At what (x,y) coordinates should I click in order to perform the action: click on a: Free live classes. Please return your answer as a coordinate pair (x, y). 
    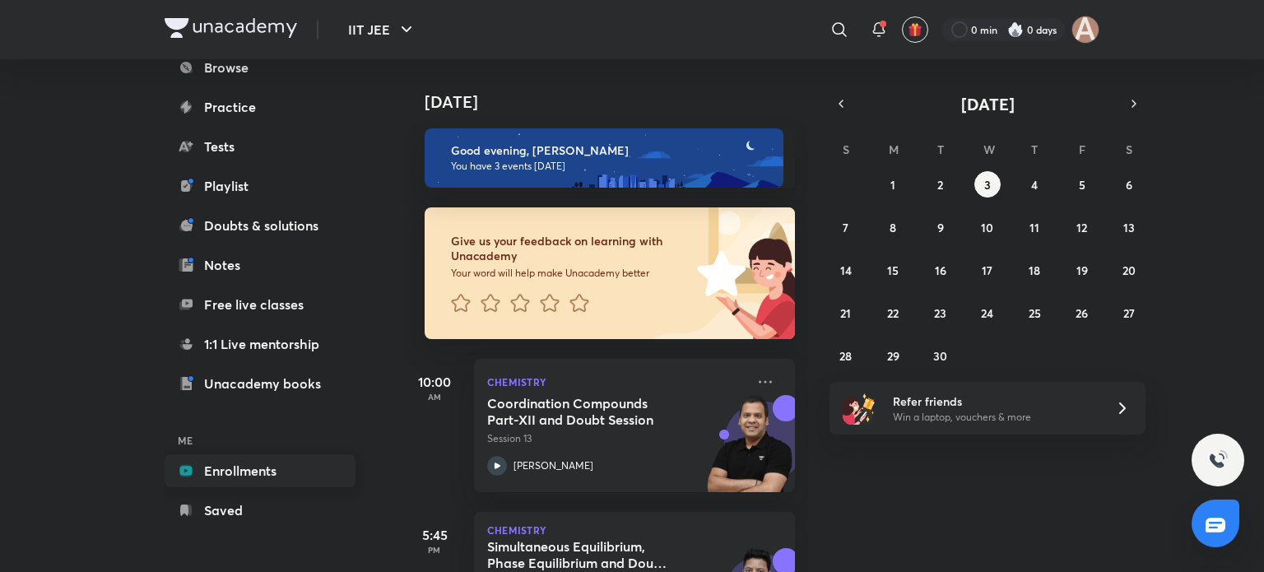
    Looking at the image, I should click on (260, 304).